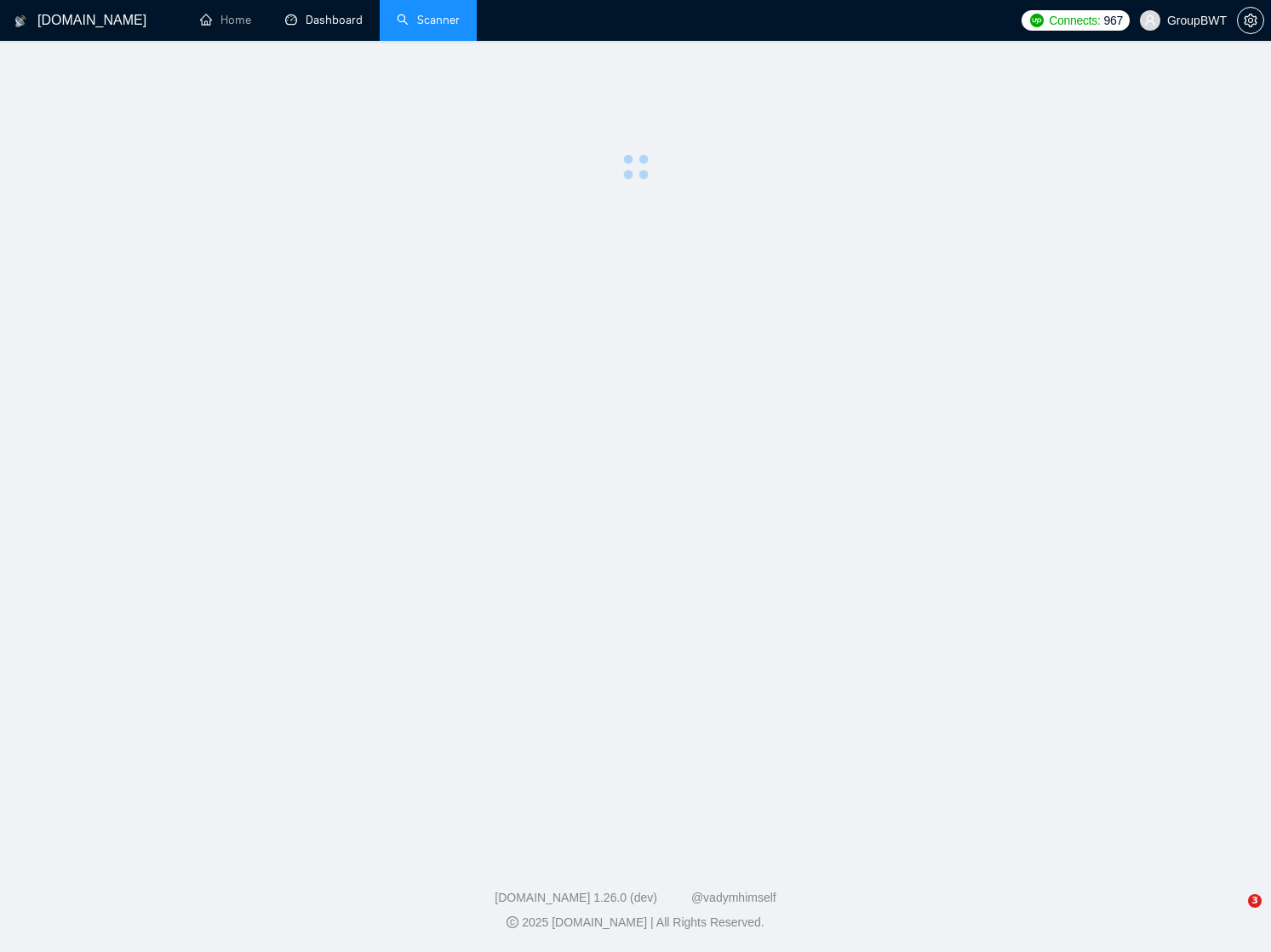  What do you see at coordinates (1151, 20) in the screenshot?
I see `span: user` at bounding box center [1151, 20].